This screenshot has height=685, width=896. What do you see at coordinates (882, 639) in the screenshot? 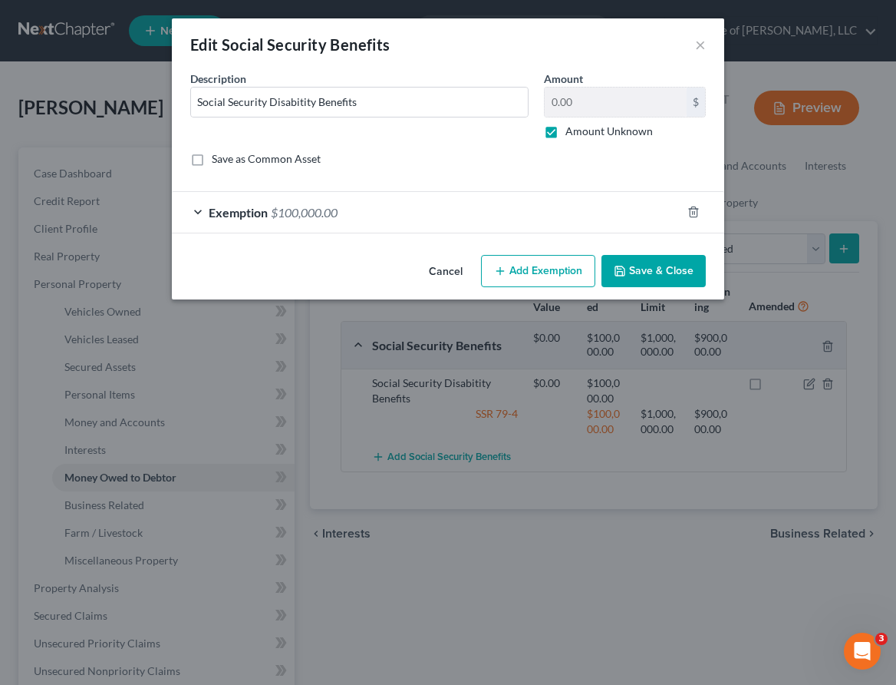
I see `span: 3` at bounding box center [882, 639].